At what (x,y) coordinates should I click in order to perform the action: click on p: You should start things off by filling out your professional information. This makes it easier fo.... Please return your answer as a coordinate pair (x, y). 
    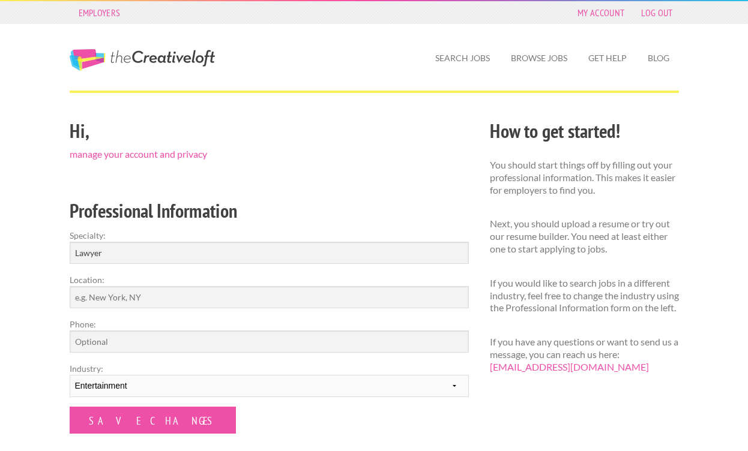
    Looking at the image, I should click on (584, 178).